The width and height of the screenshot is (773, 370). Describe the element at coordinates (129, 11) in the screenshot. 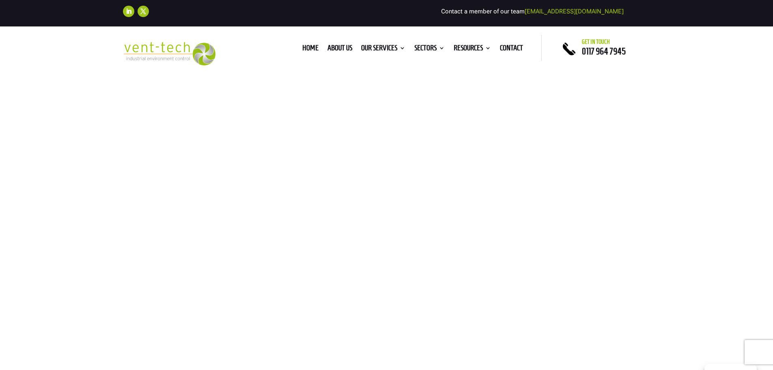

I see `a: Follow on LinkedIn` at that location.